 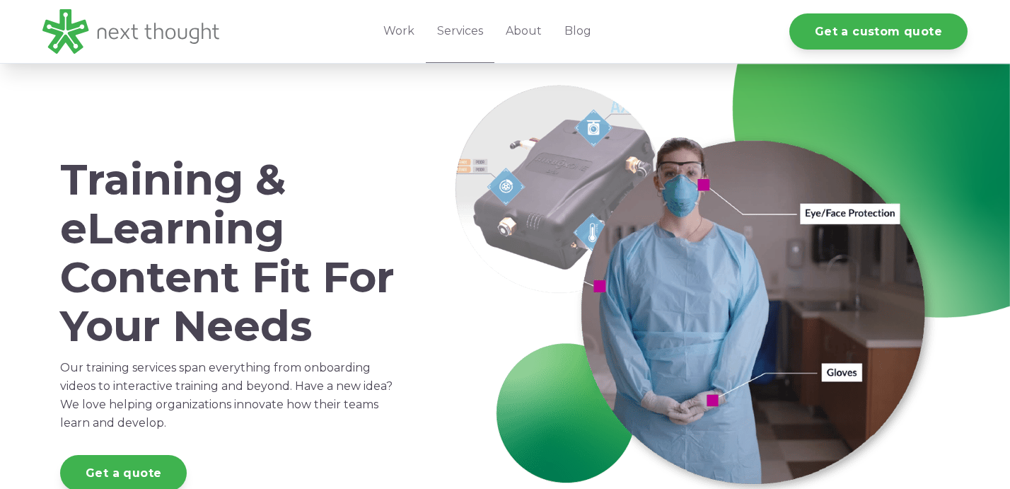 I want to click on img: LG - NextThought Logo, so click(x=131, y=31).